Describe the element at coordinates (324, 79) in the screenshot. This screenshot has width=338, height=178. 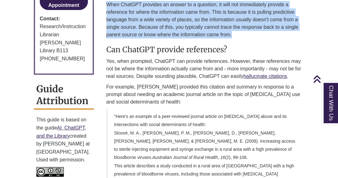
I see `a: Back to Top` at that location.